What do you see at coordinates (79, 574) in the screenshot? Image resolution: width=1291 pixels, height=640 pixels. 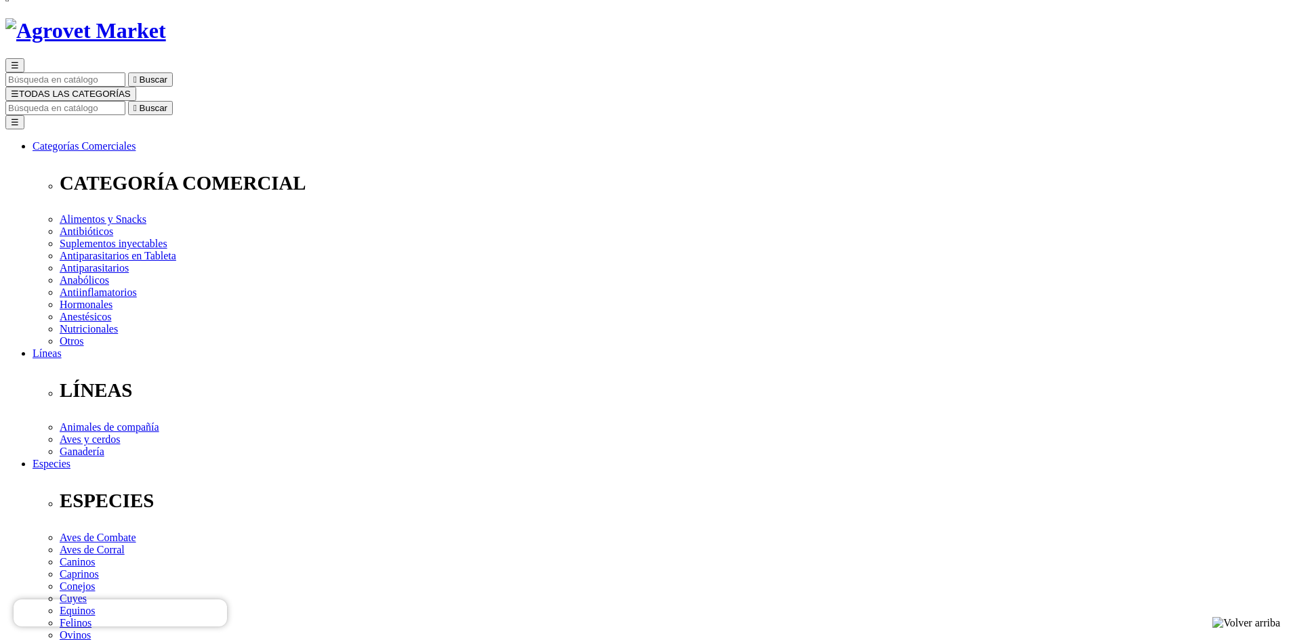 I see `span: Caprinos` at bounding box center [79, 574].